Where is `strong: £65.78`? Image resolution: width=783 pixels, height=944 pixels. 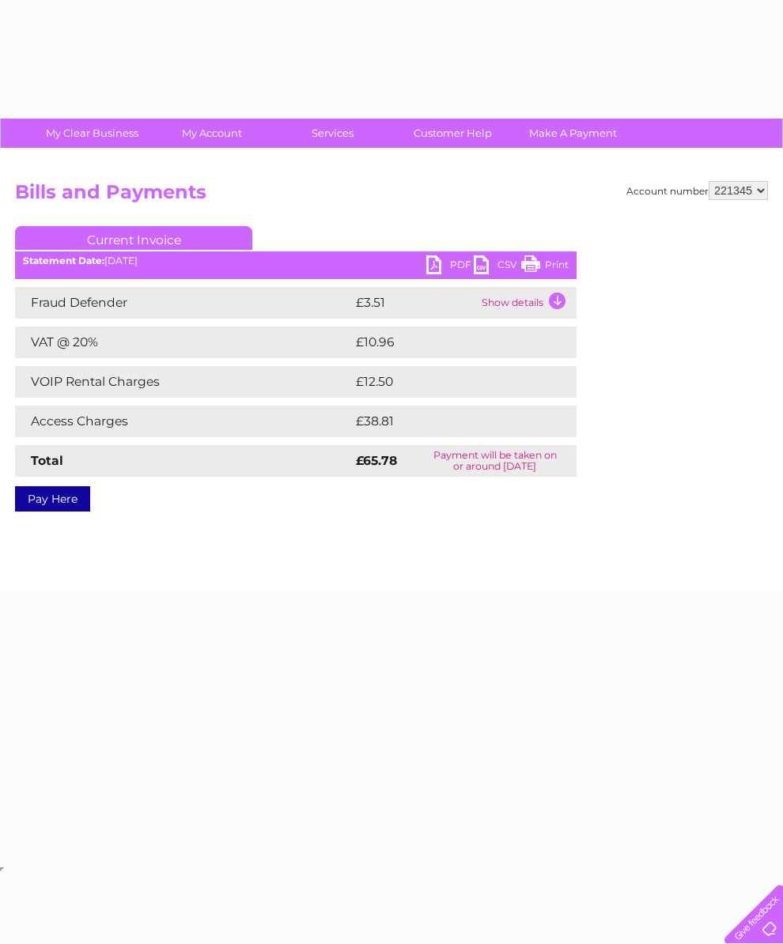 strong: £65.78 is located at coordinates (377, 460).